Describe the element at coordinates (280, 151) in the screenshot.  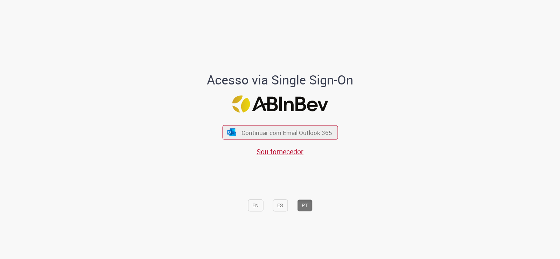
I see `a: Sou fornecedor` at that location.